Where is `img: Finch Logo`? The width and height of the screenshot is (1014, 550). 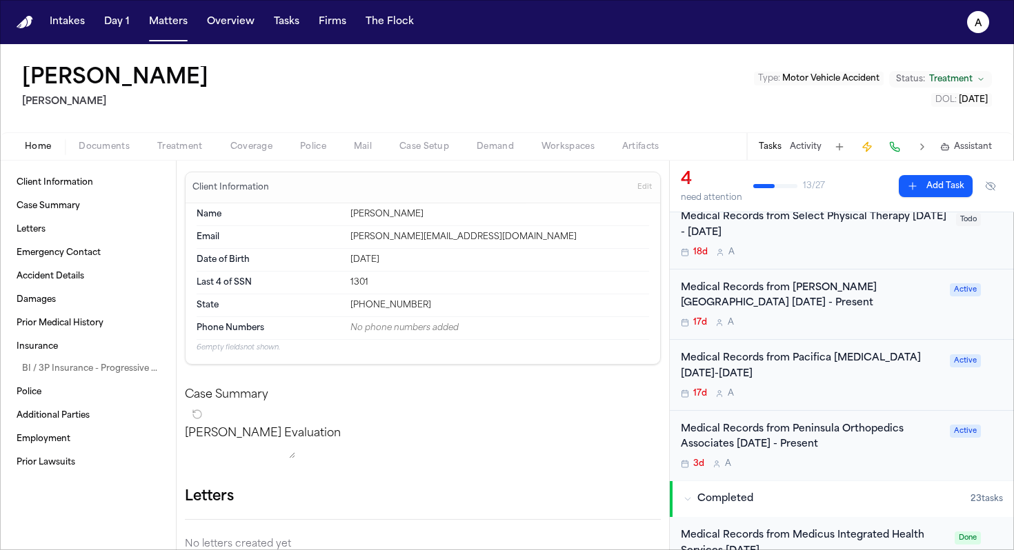 img: Finch Logo is located at coordinates (25, 22).